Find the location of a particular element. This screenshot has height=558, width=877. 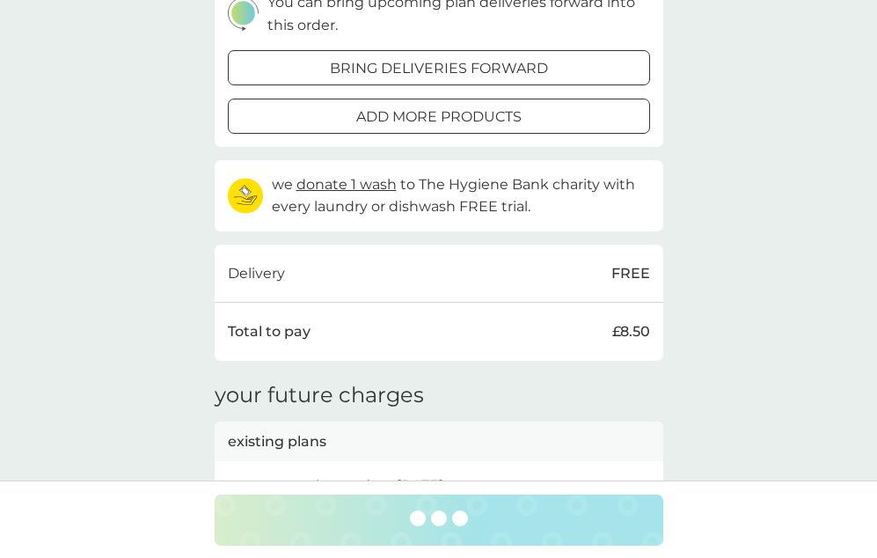

p: bring deliveries forward is located at coordinates (439, 69).